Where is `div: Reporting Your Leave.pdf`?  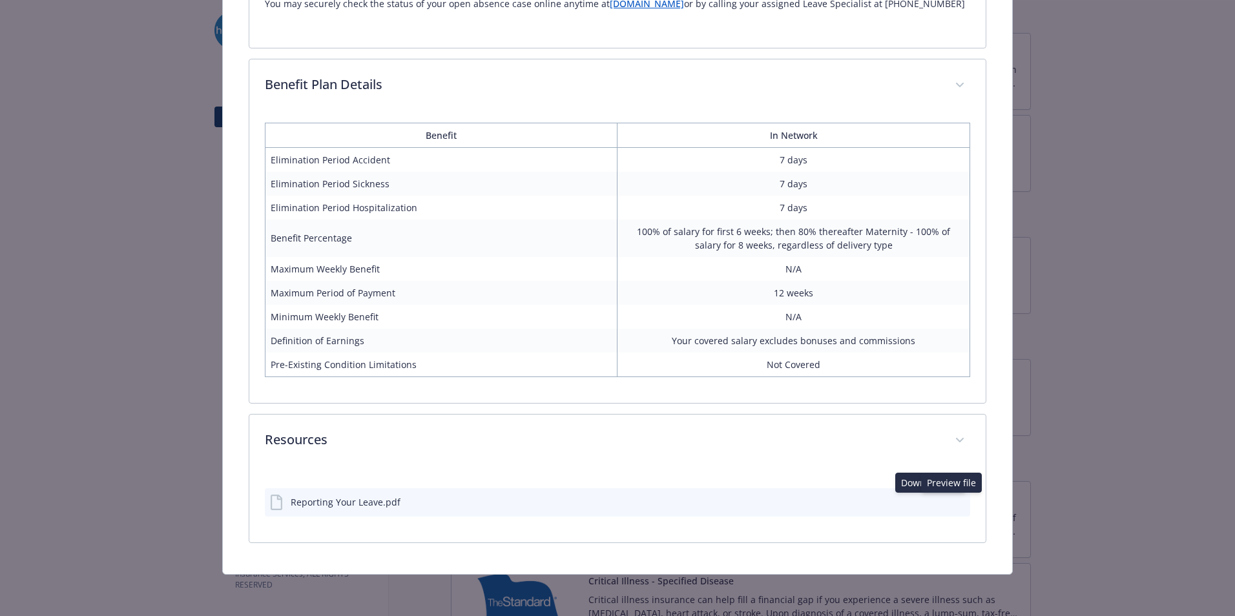 div: Reporting Your Leave.pdf is located at coordinates (346, 502).